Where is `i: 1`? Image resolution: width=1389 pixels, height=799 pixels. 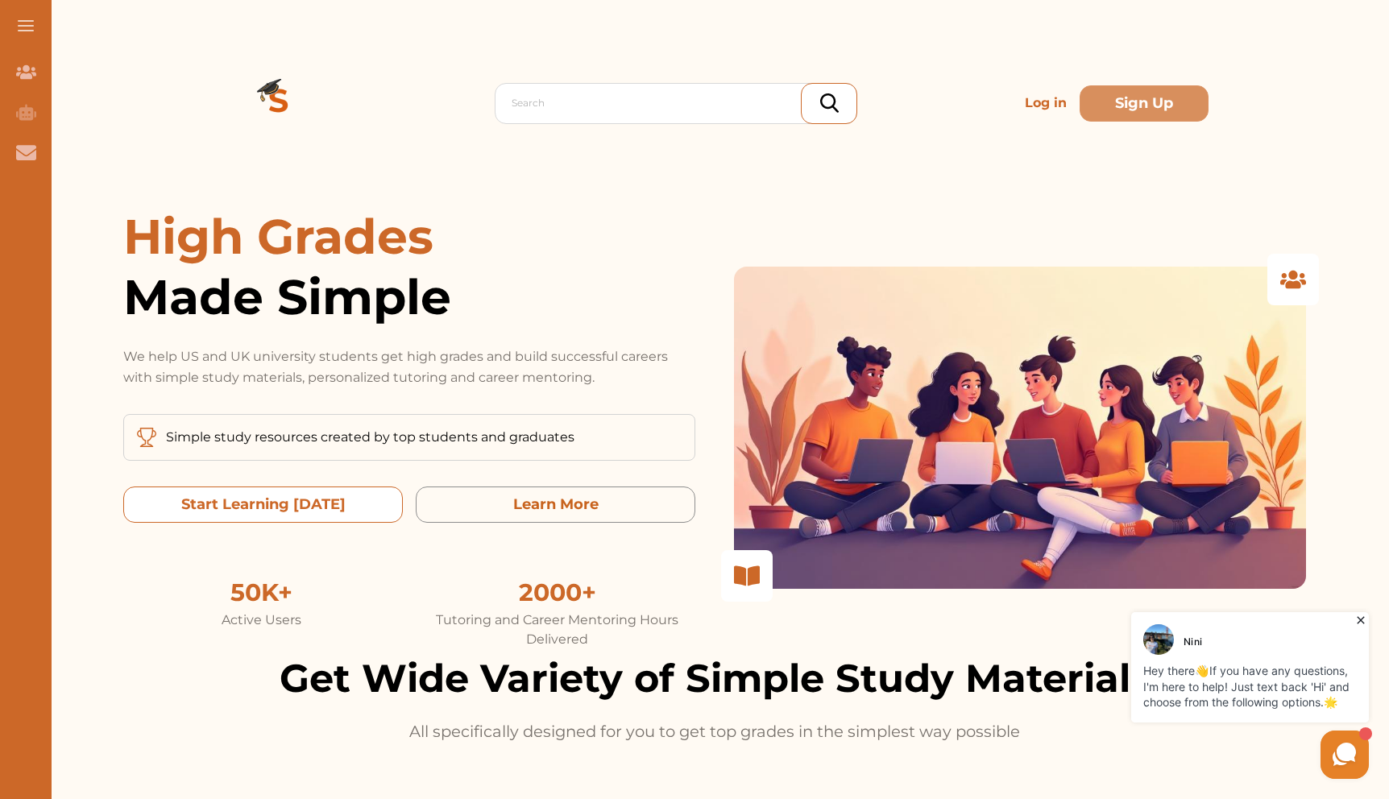
i: 1 is located at coordinates (363, 126).